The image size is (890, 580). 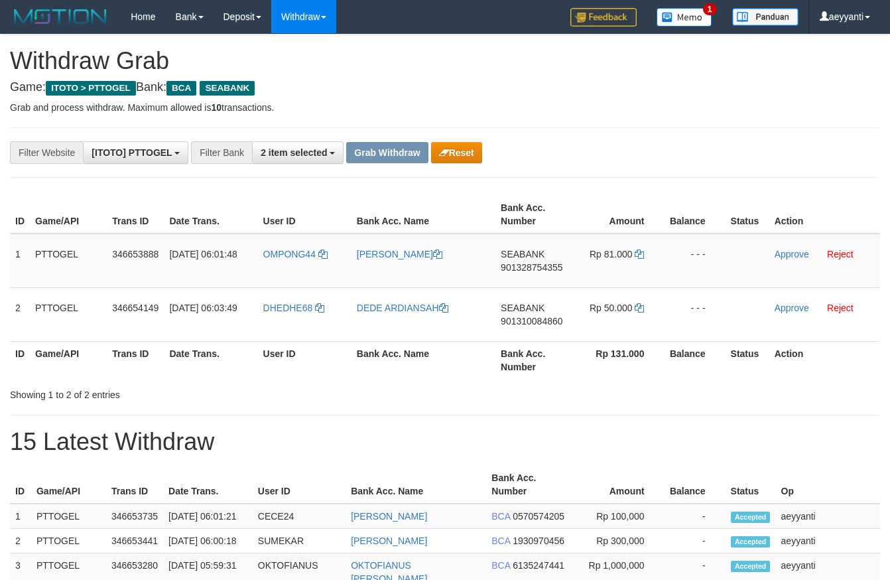 What do you see at coordinates (604, 17) in the screenshot?
I see `img: Feedback.jpg` at bounding box center [604, 17].